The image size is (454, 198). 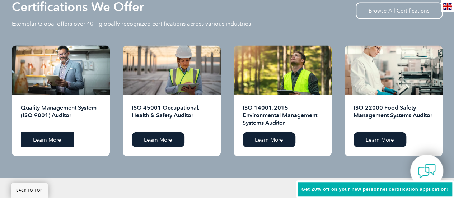 I want to click on h2: ISO 45001 Occupational, Health & Safety Auditor, so click(x=171, y=115).